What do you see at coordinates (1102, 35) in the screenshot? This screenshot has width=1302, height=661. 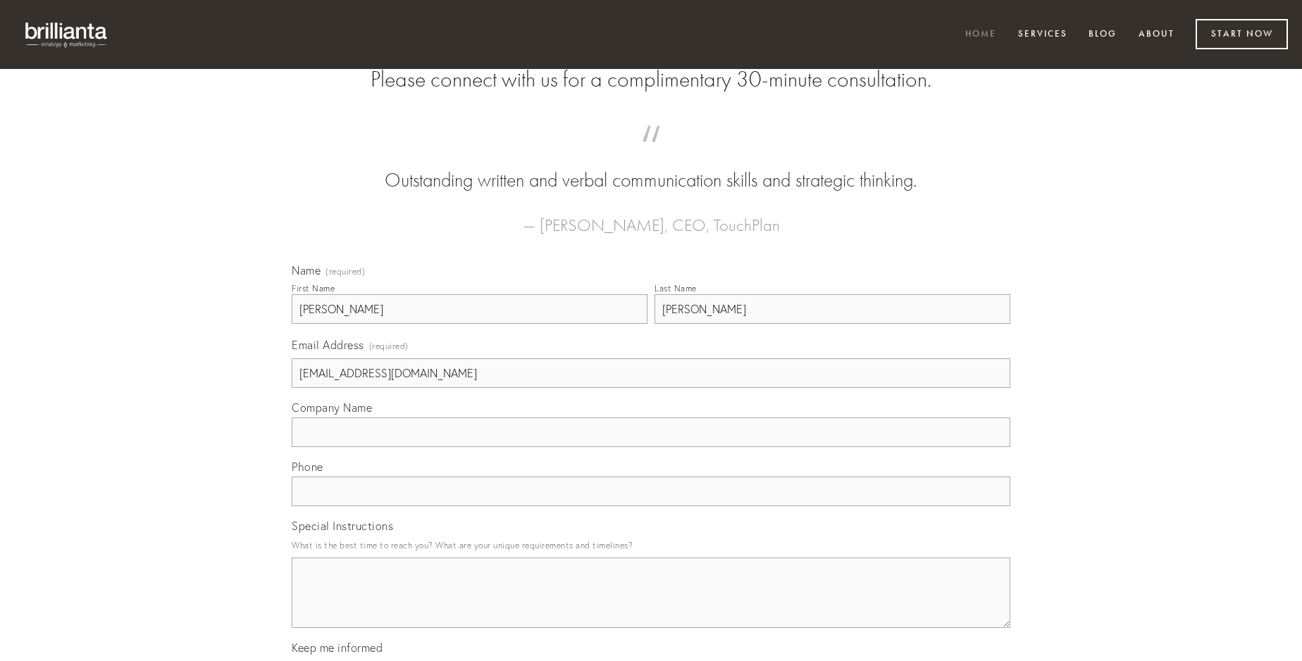 I see `a: Blog` at bounding box center [1102, 35].